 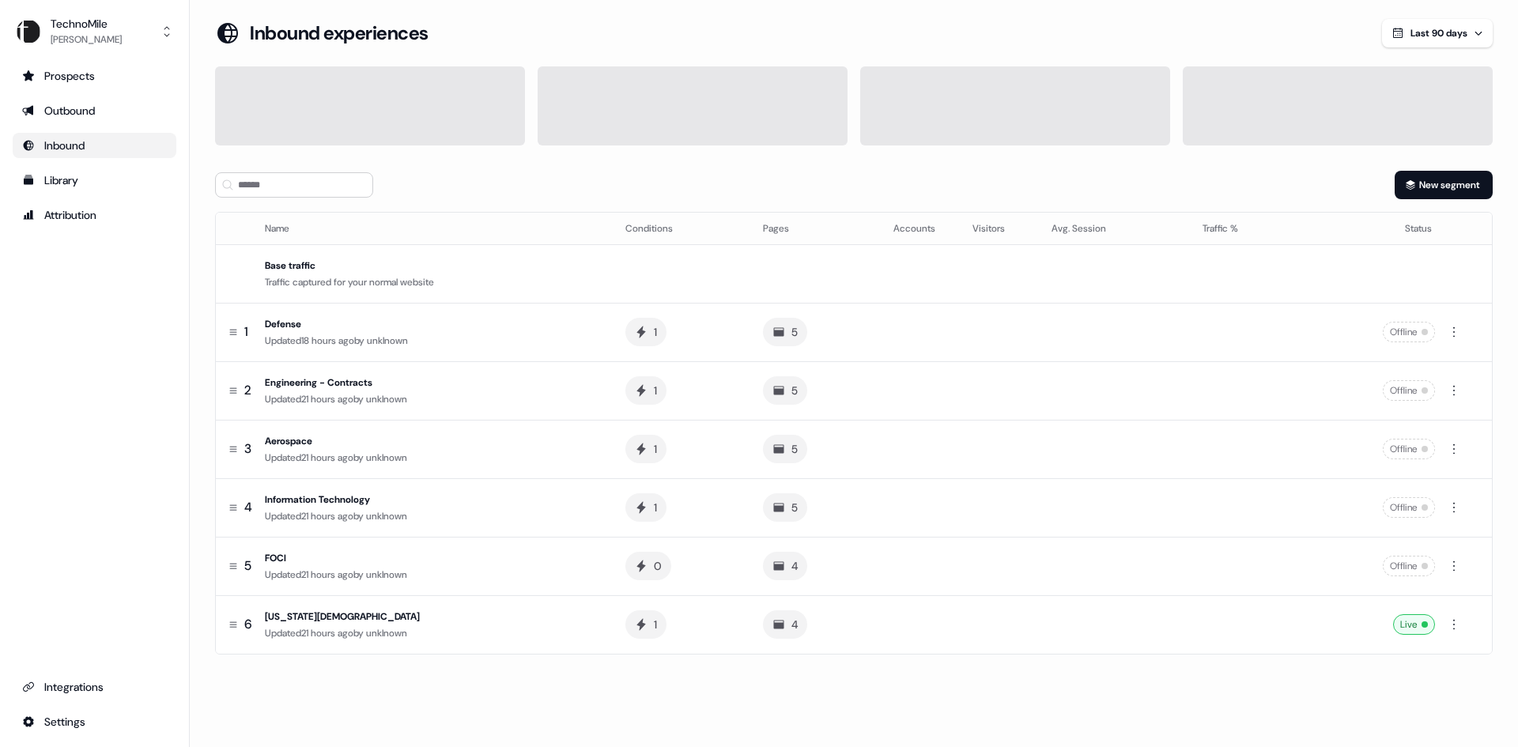 What do you see at coordinates (94, 146) in the screenshot?
I see `a: Go to Inbound` at bounding box center [94, 146].